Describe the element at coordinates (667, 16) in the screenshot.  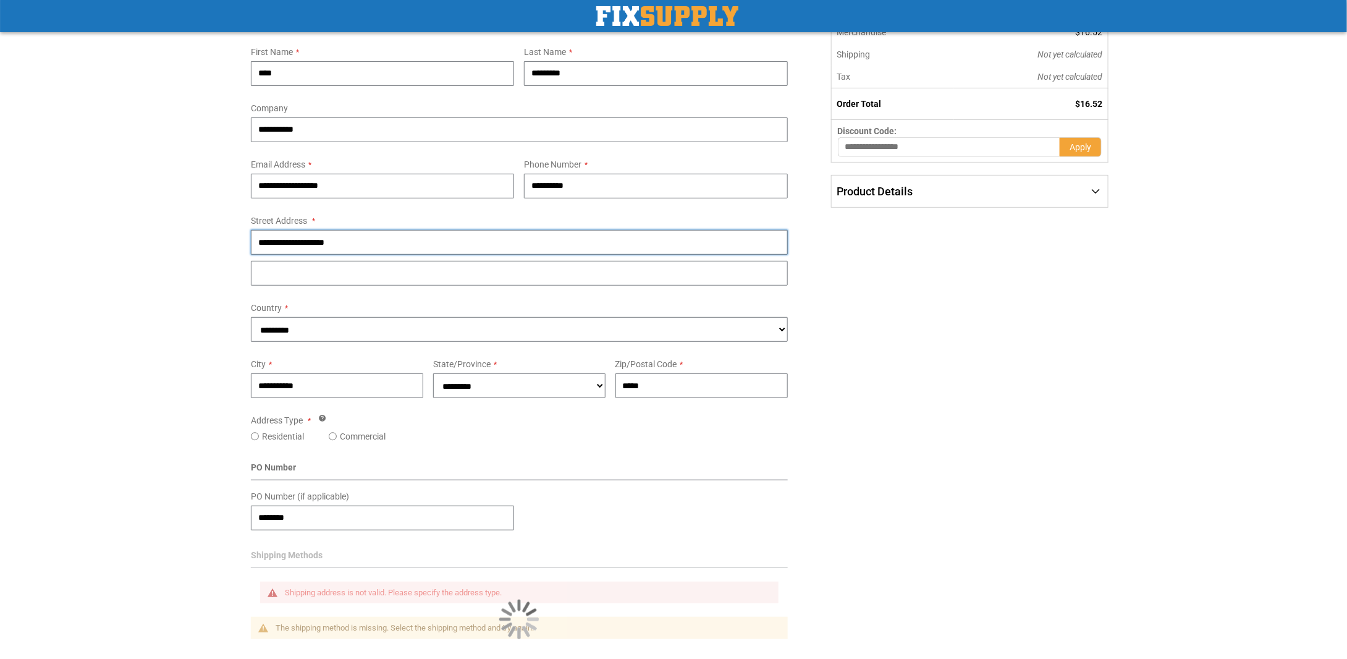
I see `img: Fix Industrial Supply` at that location.